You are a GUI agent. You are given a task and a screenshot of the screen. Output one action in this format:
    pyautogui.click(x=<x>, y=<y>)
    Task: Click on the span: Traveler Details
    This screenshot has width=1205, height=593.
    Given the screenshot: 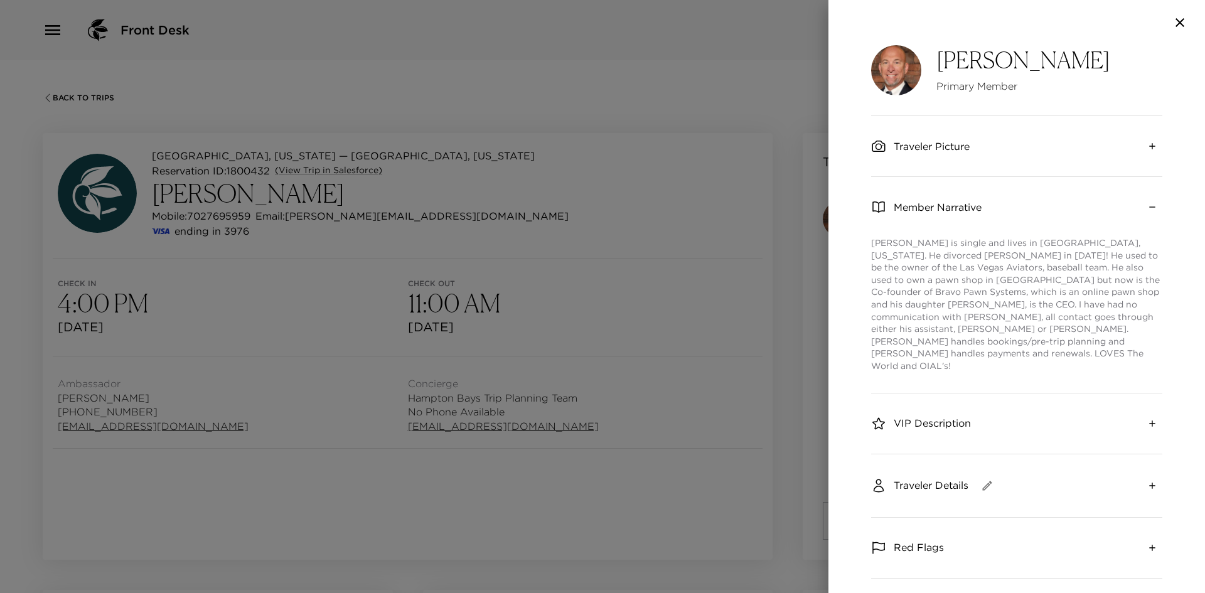 What is the action you would take?
    pyautogui.click(x=931, y=485)
    